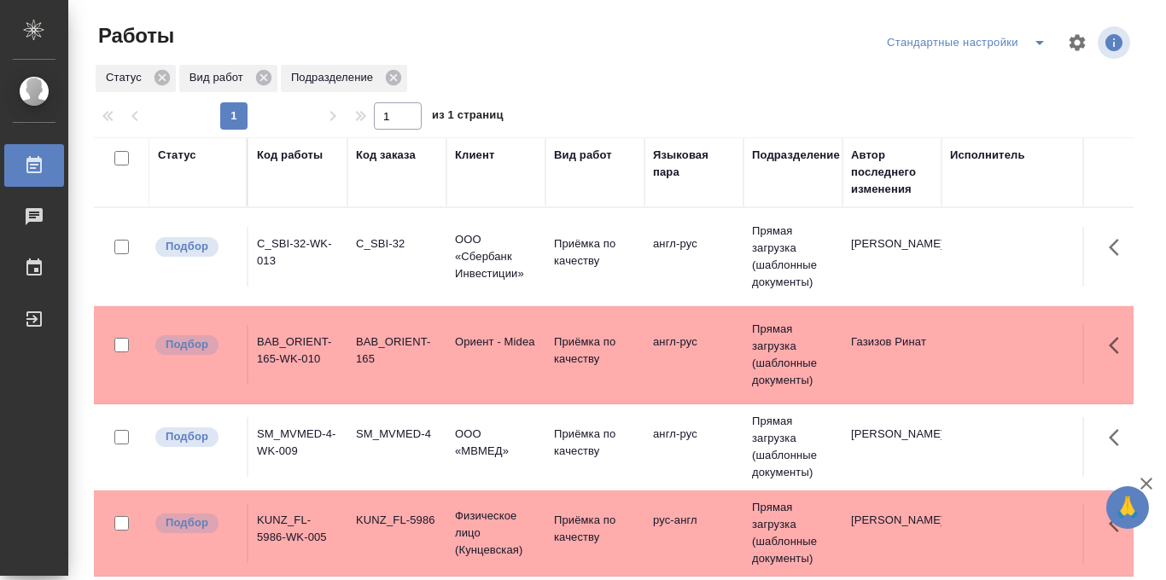  I want to click on span: из 1 страниц, so click(468, 117).